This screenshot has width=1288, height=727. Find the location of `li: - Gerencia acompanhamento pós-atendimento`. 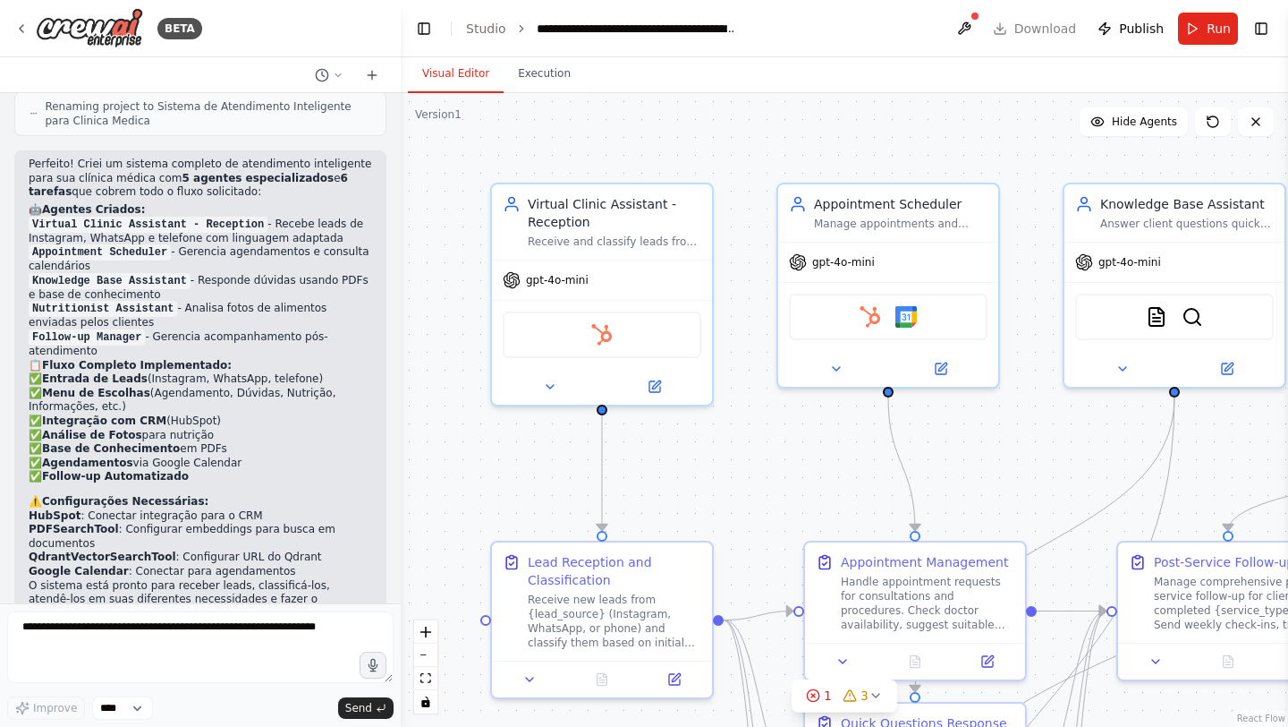

li: - Gerencia acompanhamento pós-atendimento is located at coordinates (200, 344).